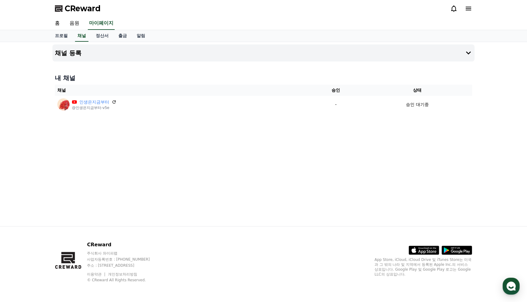  Describe the element at coordinates (63, 105) in the screenshot. I see `img: 인생은지금부터` at that location.